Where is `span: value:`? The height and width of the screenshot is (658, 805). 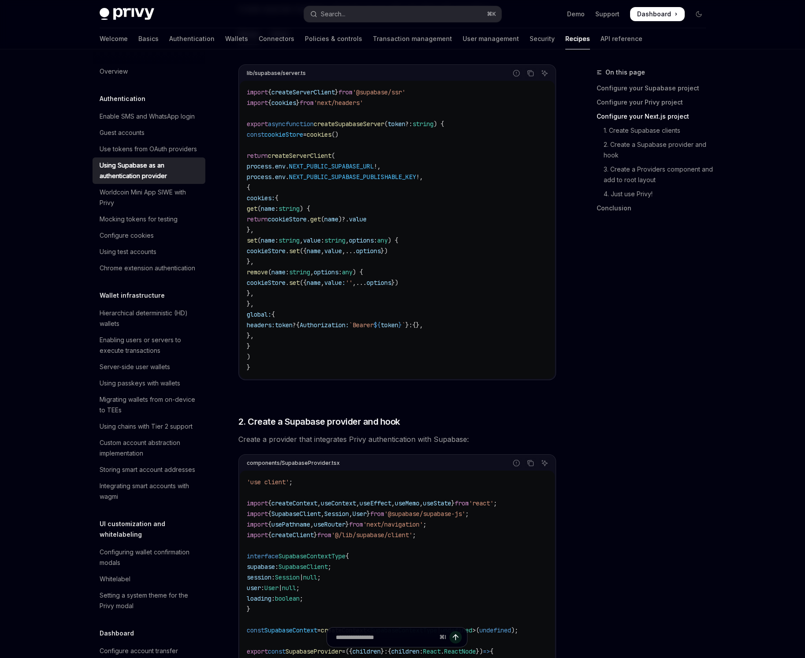 span: value: is located at coordinates (335, 283).